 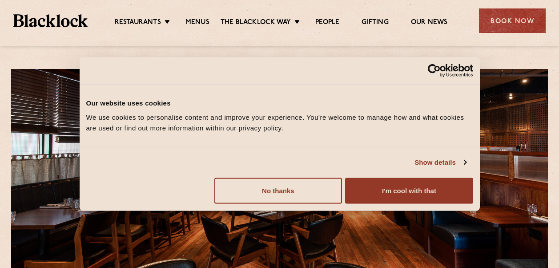 What do you see at coordinates (280, 103) in the screenshot?
I see `div: Our website uses cookies` at bounding box center [280, 103].